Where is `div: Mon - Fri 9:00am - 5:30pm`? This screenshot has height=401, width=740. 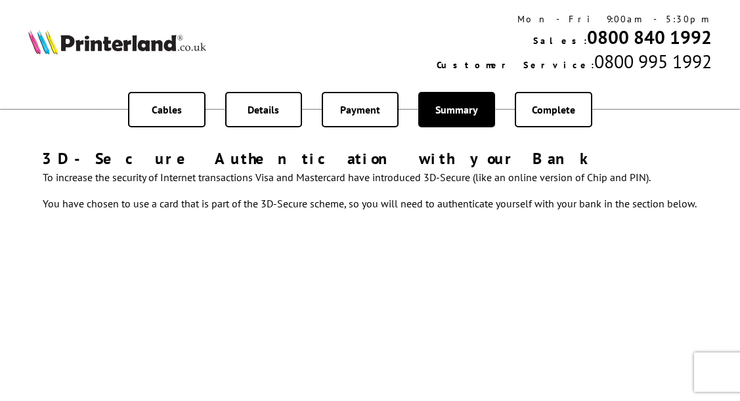
div: Mon - Fri 9:00am - 5:30pm is located at coordinates (574, 19).